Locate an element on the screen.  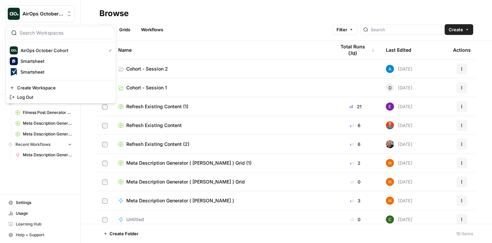
a: Create Workspace is located at coordinates (61, 88).